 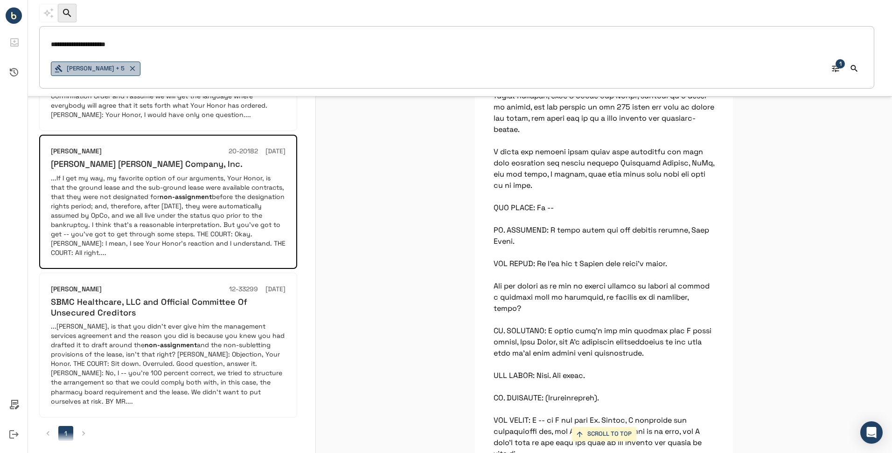 What do you see at coordinates (835, 69) in the screenshot?
I see `button: Advanced Search` at bounding box center [835, 69].